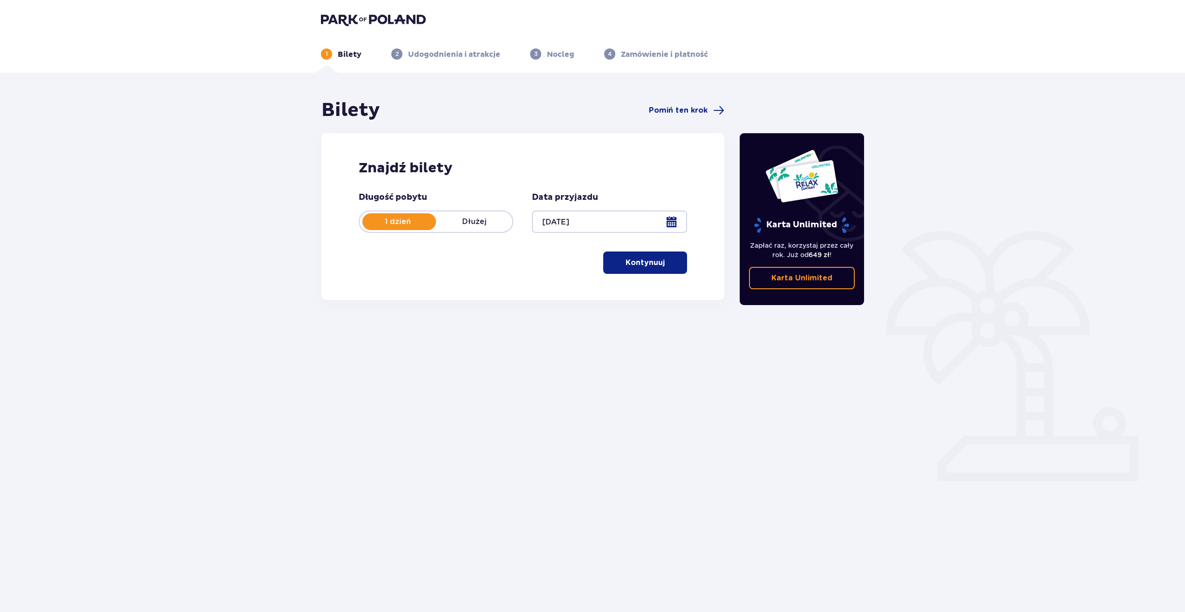 The width and height of the screenshot is (1185, 612). Describe the element at coordinates (552, 54) in the screenshot. I see `div: 3Nocleg` at that location.